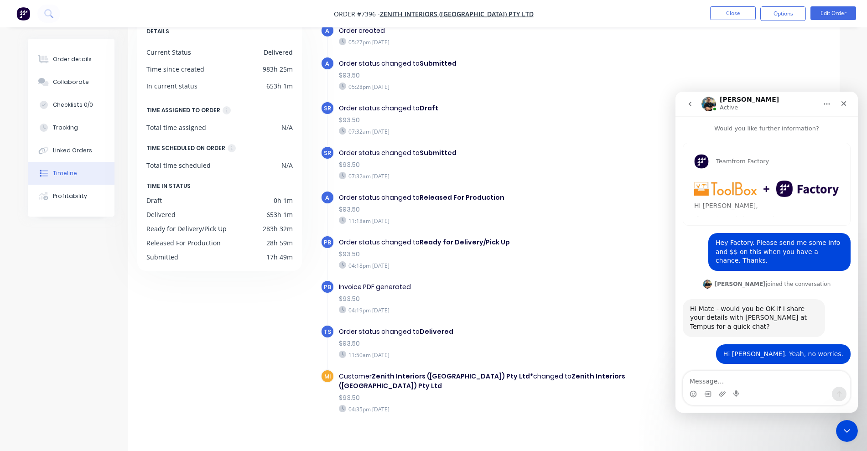 The image size is (867, 451). I want to click on p: Active, so click(53, 16).